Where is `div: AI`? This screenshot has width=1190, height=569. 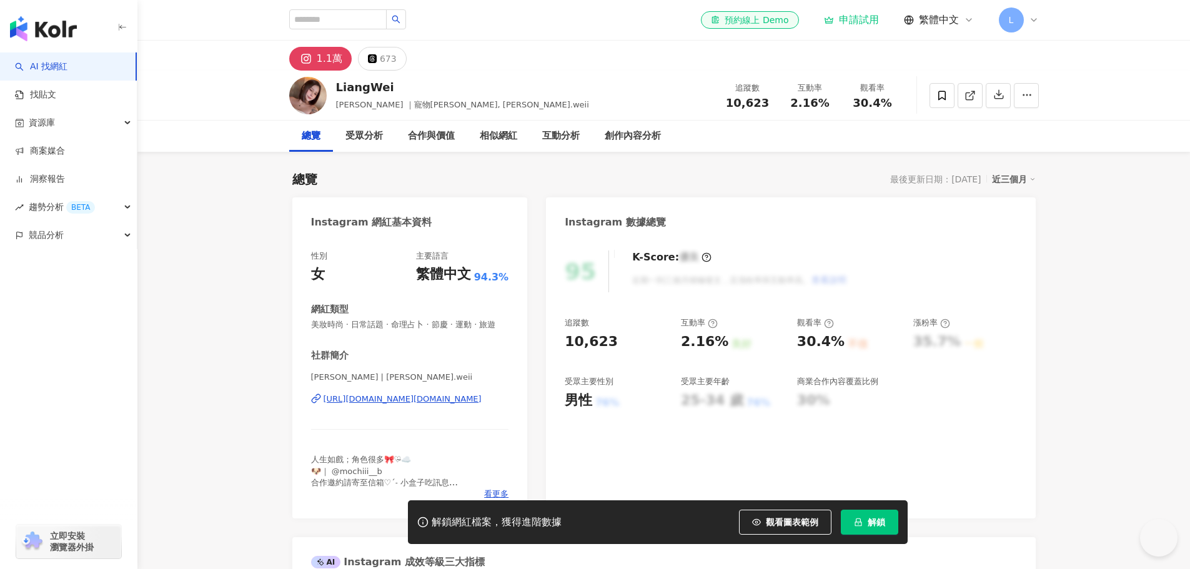
div: AI is located at coordinates (326, 562).